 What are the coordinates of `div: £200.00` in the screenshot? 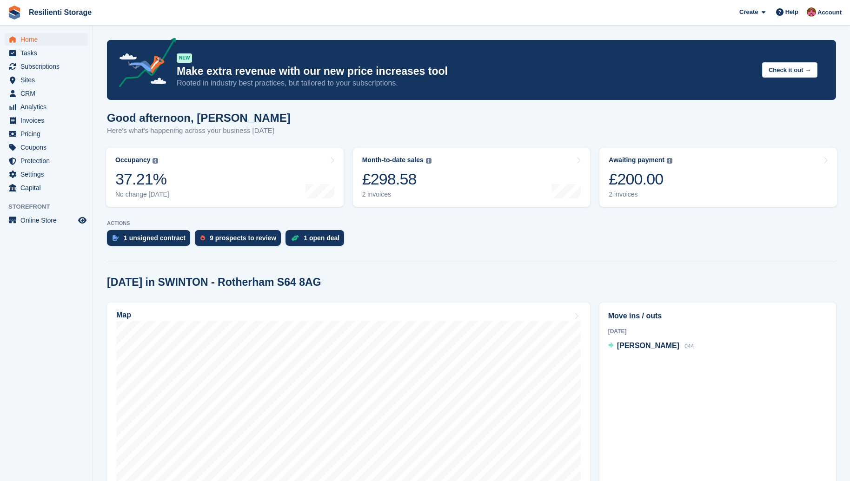 It's located at (640, 179).